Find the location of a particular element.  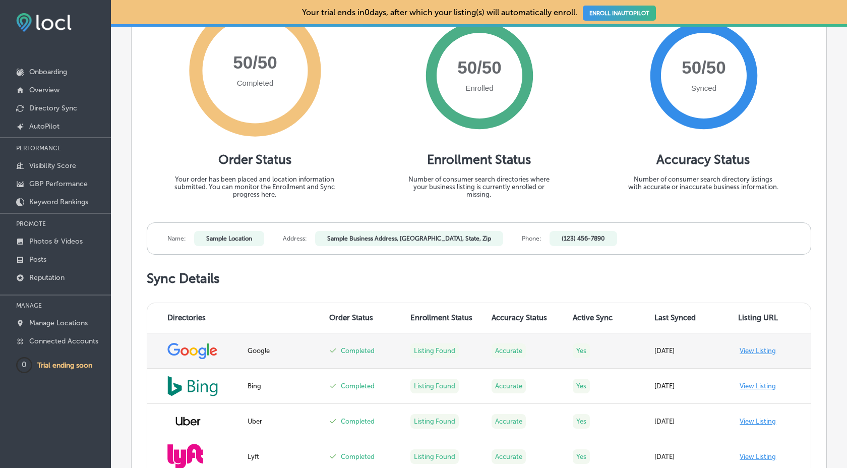

p: Keyword Rankings is located at coordinates (58, 202).